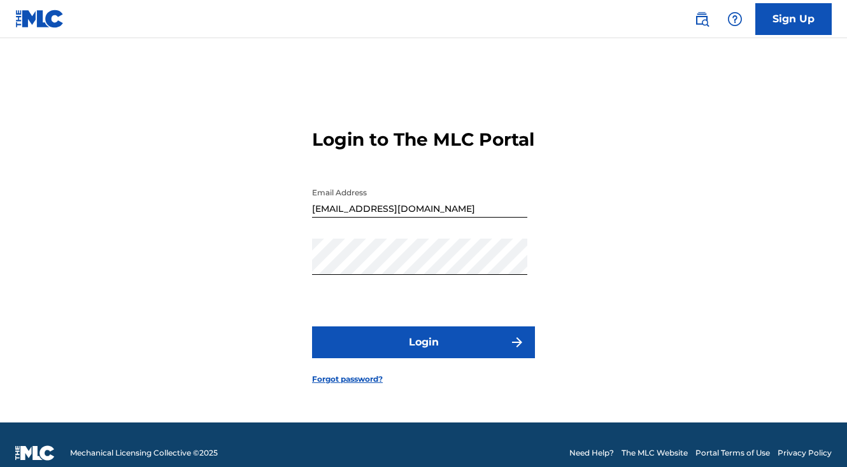 The image size is (847, 467). Describe the element at coordinates (517, 343) in the screenshot. I see `img: f7272a7cc735f4ea7f67.svg` at that location.